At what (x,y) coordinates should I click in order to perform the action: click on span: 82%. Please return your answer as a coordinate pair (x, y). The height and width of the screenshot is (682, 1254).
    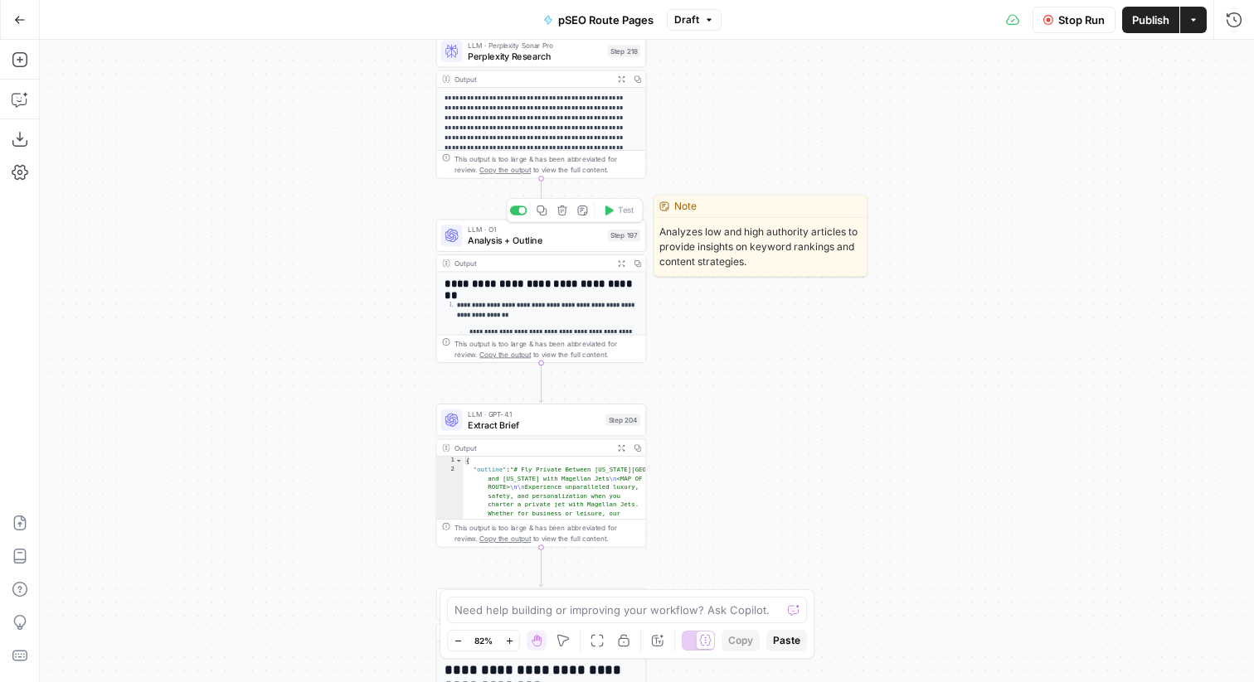
    Looking at the image, I should click on (483, 641).